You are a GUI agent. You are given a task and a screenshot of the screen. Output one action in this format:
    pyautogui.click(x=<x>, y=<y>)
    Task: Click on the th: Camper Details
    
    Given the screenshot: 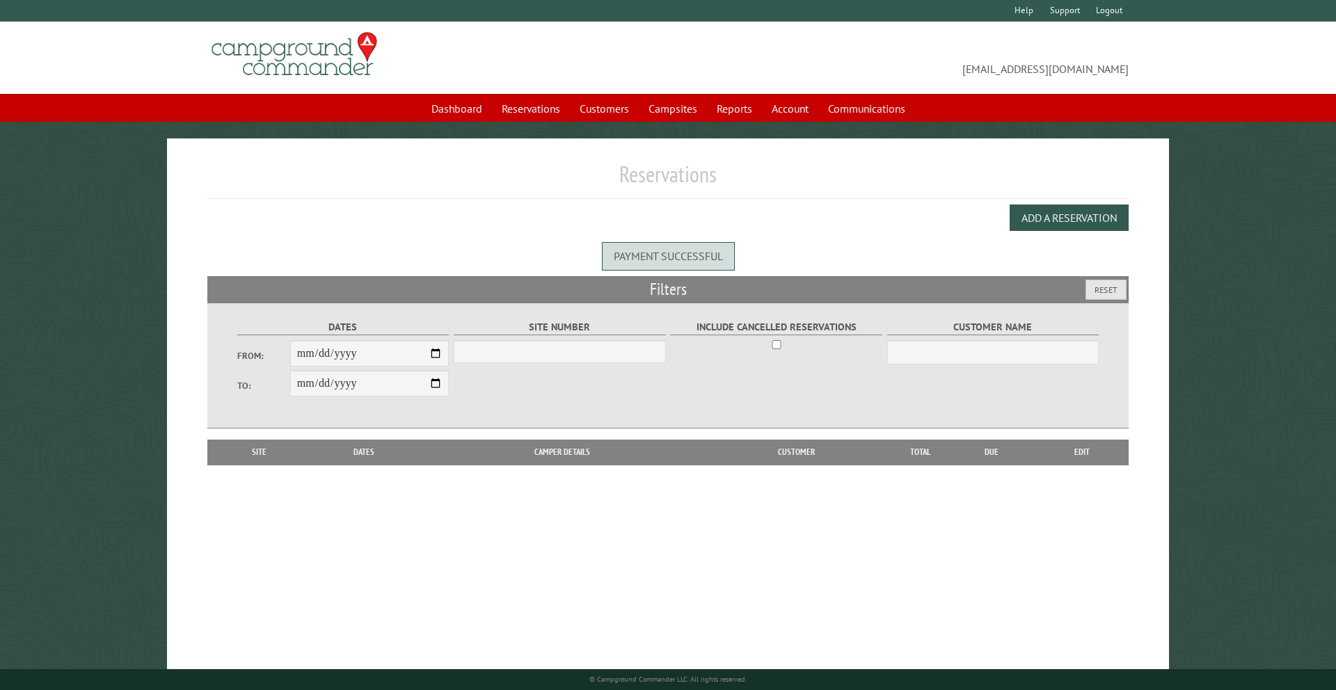 What is the action you would take?
    pyautogui.click(x=562, y=452)
    